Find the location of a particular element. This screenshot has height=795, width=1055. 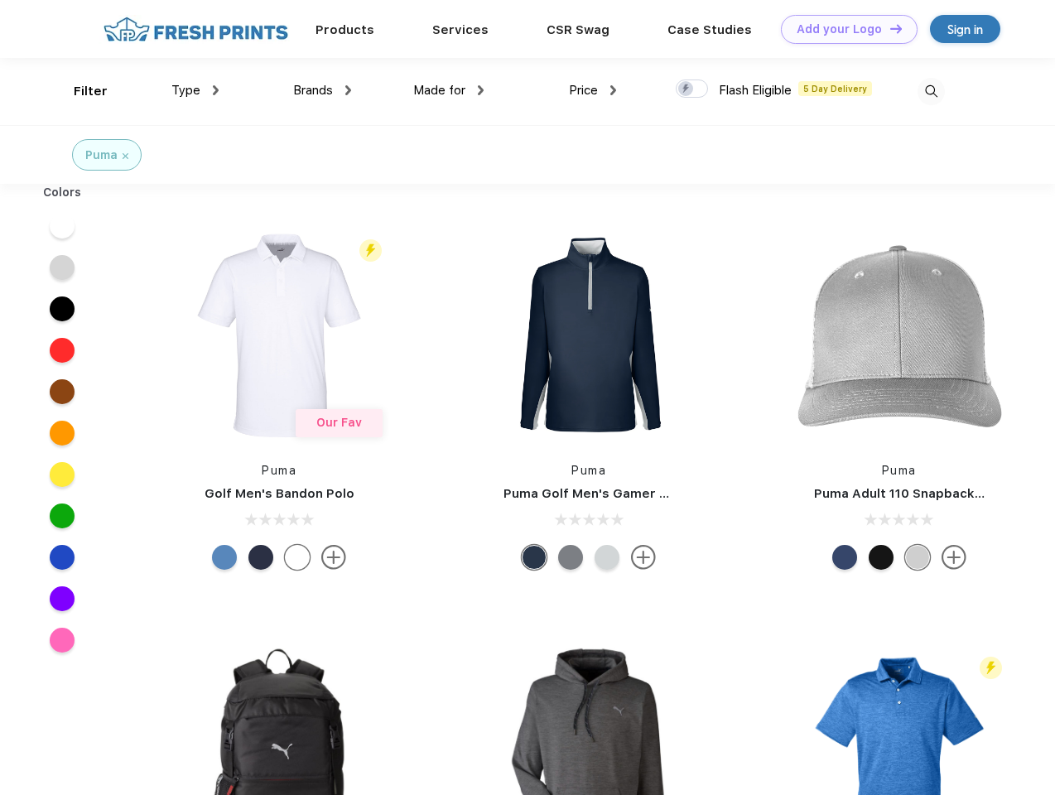

div: Pma Blk with Pma Blk is located at coordinates (882, 558).